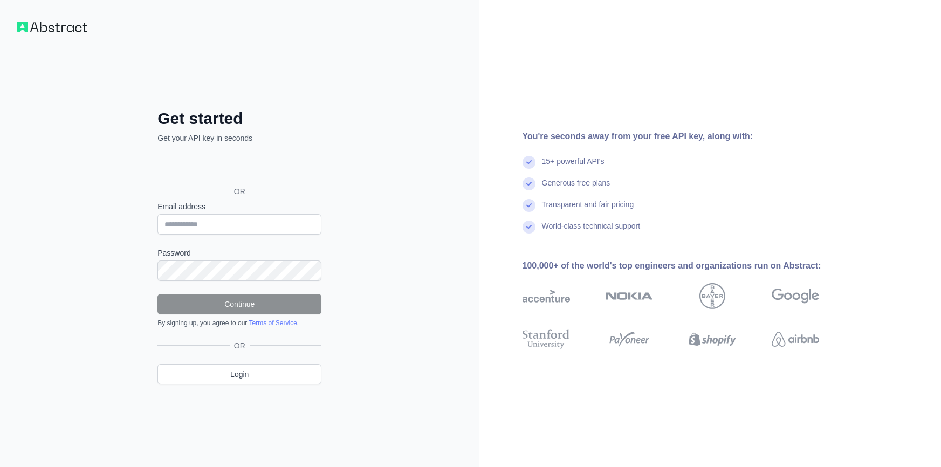 The height and width of the screenshot is (467, 941). I want to click on img: Workflow, so click(52, 27).